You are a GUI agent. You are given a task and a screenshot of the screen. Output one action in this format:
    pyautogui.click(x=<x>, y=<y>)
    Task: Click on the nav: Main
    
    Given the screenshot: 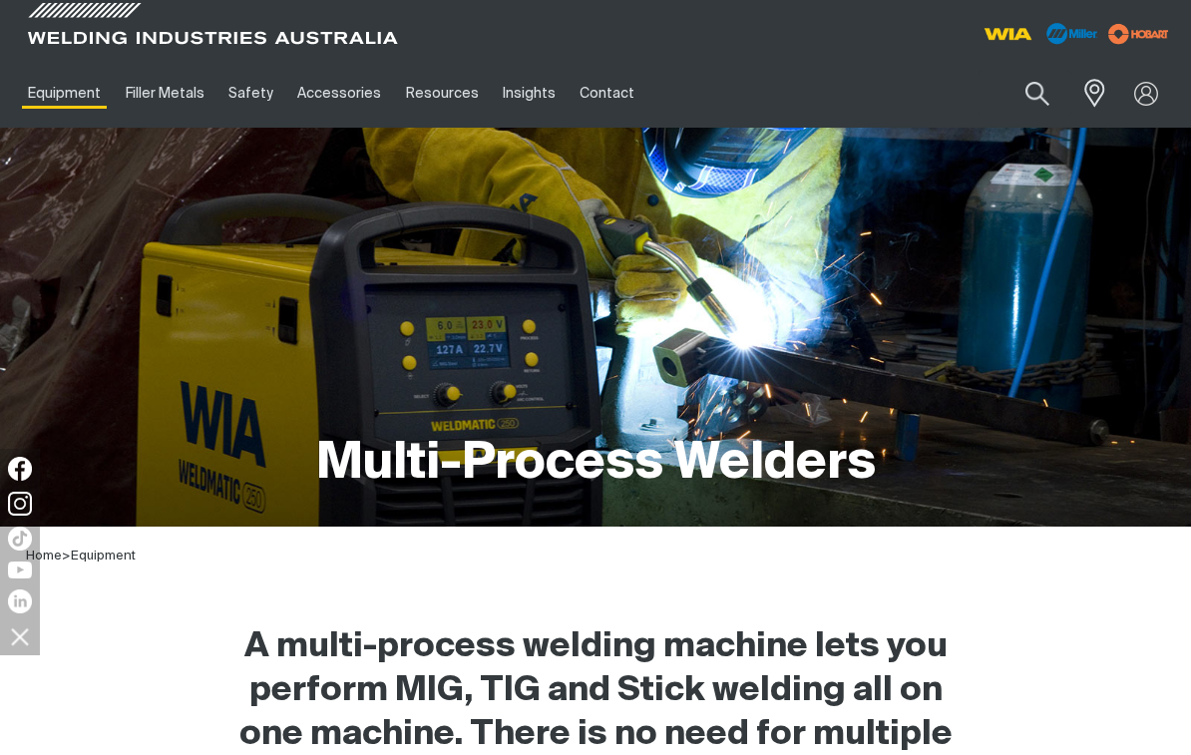 What is the action you would take?
    pyautogui.click(x=451, y=93)
    